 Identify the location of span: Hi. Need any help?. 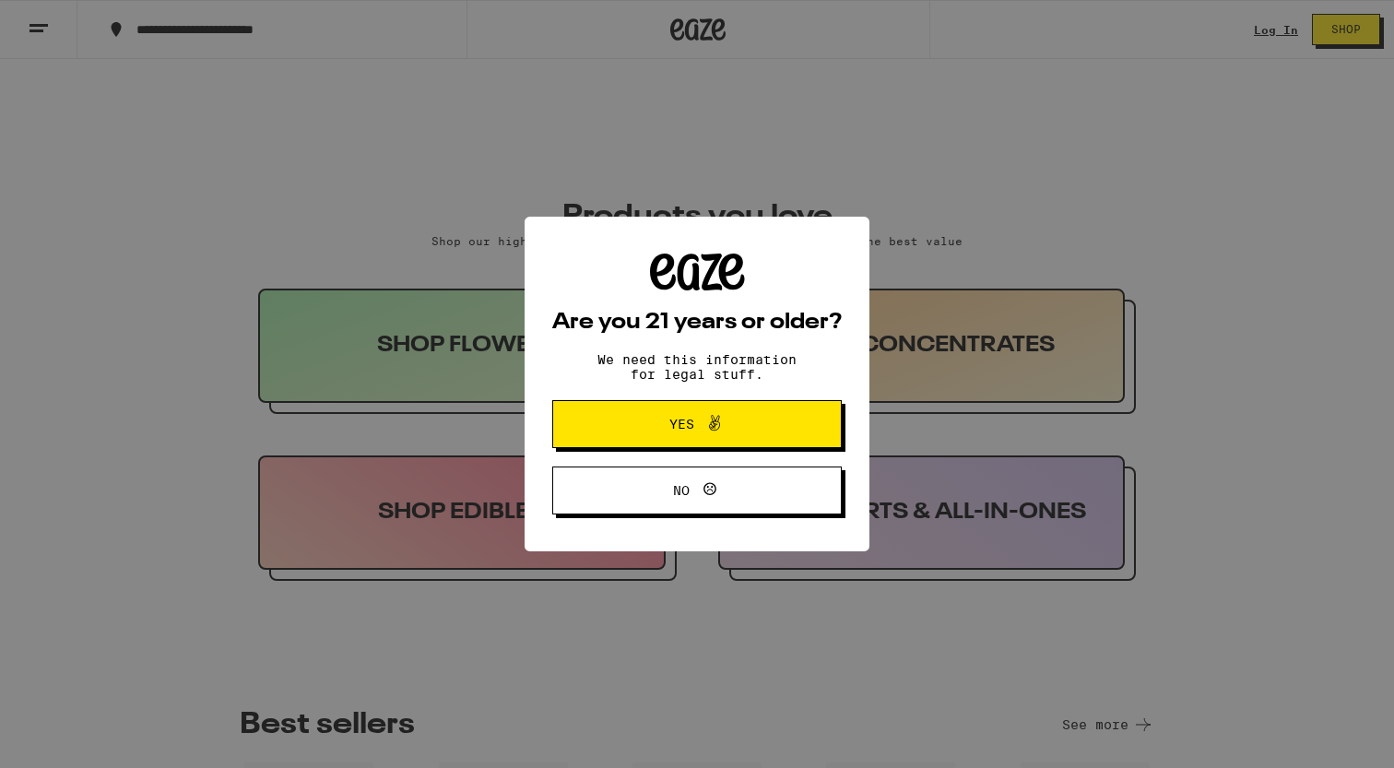
(72, 20).